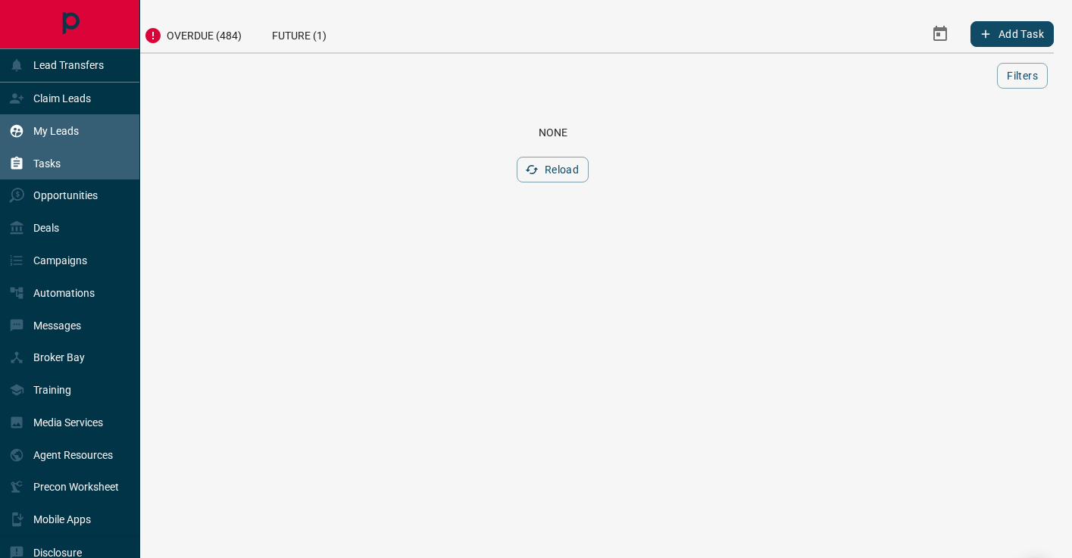  Describe the element at coordinates (940, 34) in the screenshot. I see `button: Select Date Range` at that location.